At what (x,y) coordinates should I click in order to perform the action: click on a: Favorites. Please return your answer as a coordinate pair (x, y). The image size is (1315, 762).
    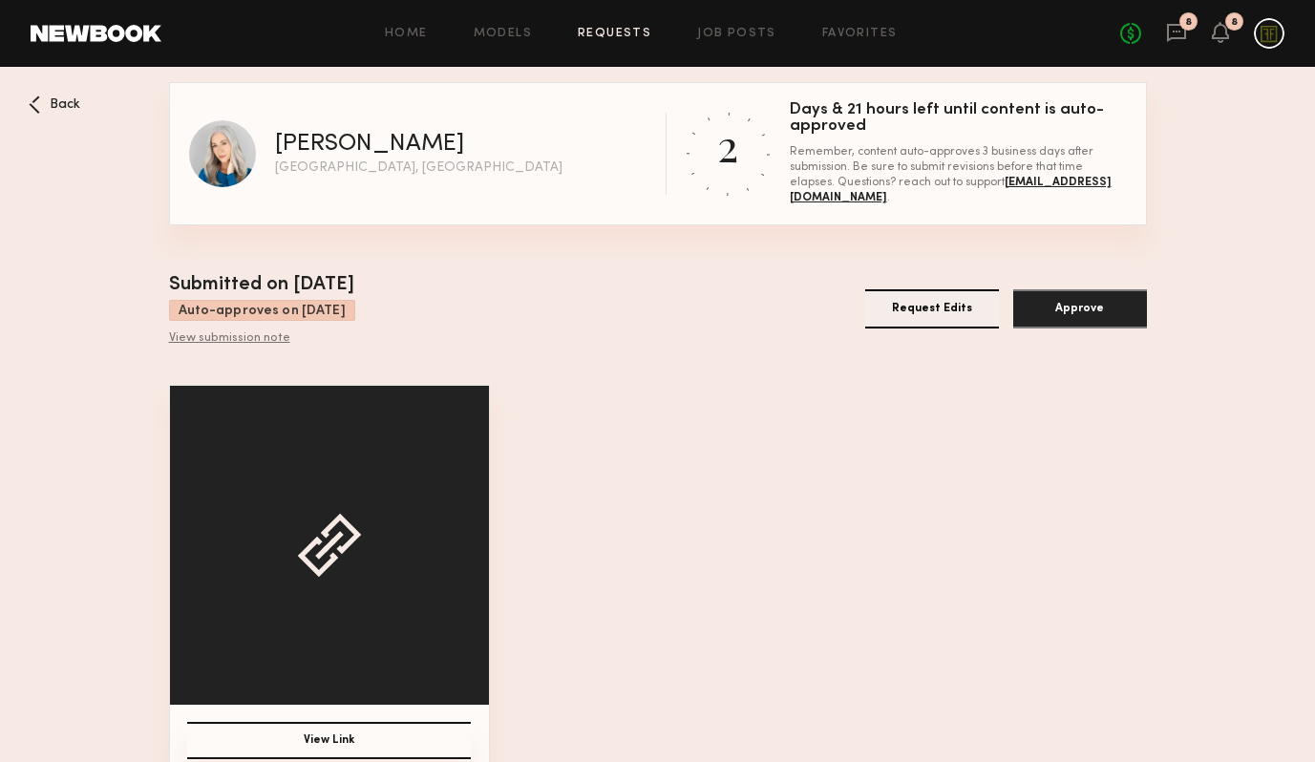
    Looking at the image, I should click on (859, 33).